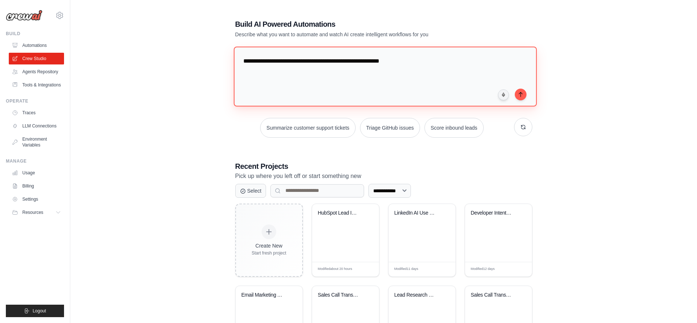 This screenshot has height=323, width=697. Describe the element at coordinates (269, 253) in the screenshot. I see `div: Start fresh project` at that location.